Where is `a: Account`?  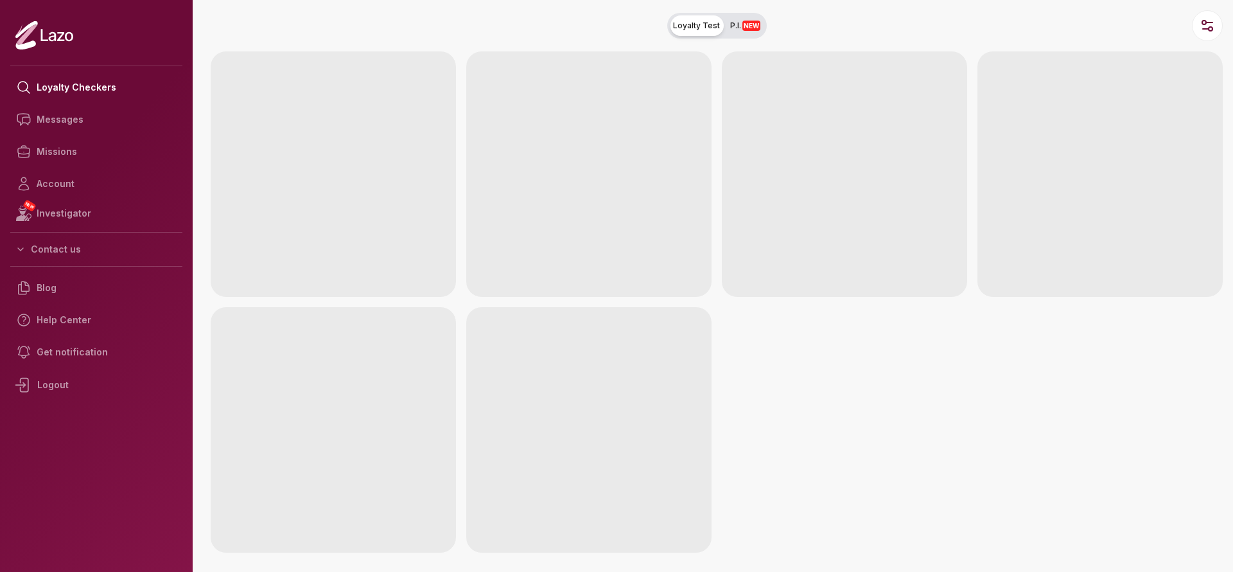 a: Account is located at coordinates (96, 184).